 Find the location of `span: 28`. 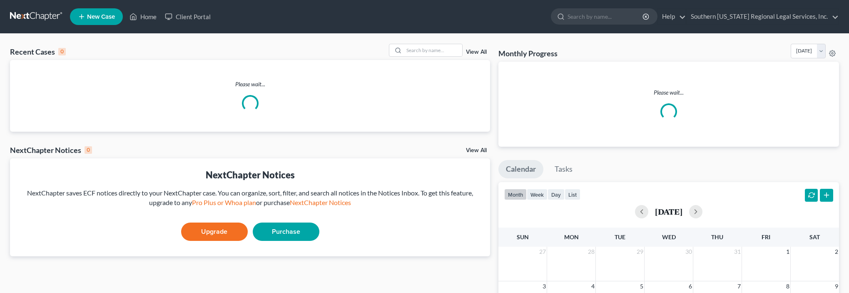

span: 28 is located at coordinates (591, 251).